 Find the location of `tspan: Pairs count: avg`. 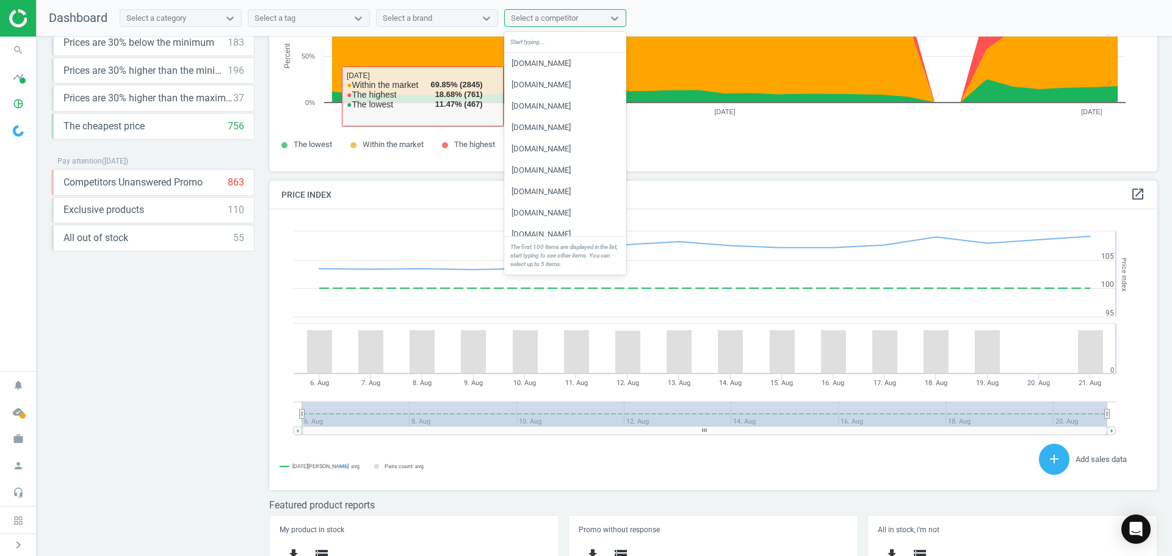

tspan: Pairs count: avg is located at coordinates (404, 466).